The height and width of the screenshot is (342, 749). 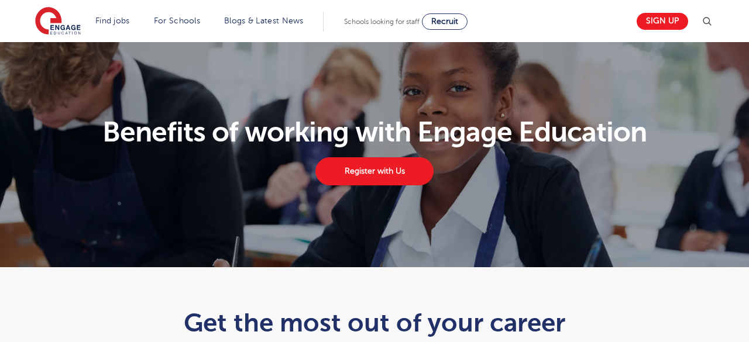 What do you see at coordinates (264, 20) in the screenshot?
I see `a: Blogs & Latest News` at bounding box center [264, 20].